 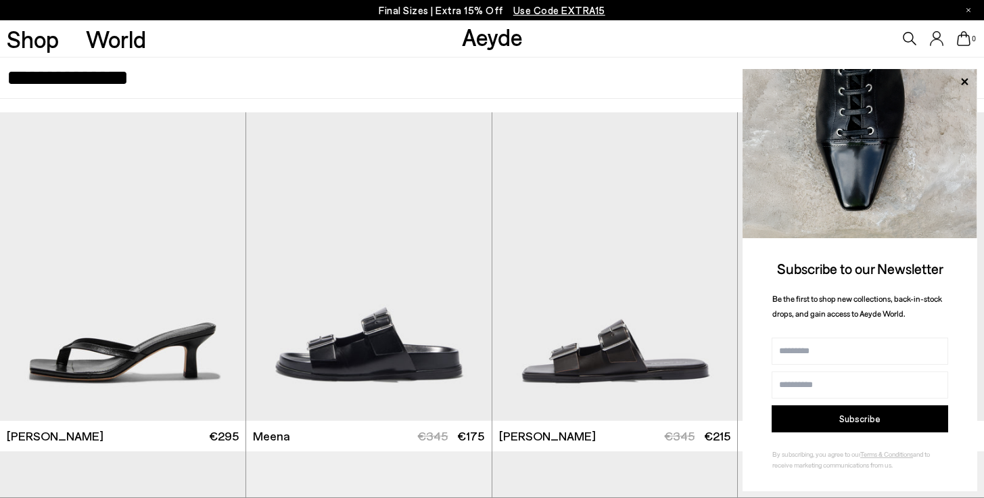 I want to click on span: Meena, so click(x=271, y=436).